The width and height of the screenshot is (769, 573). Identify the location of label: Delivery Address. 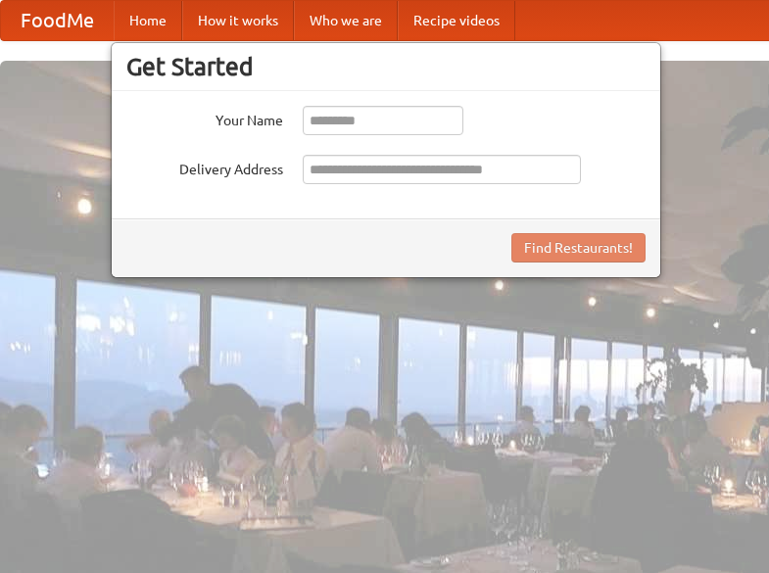
(205, 166).